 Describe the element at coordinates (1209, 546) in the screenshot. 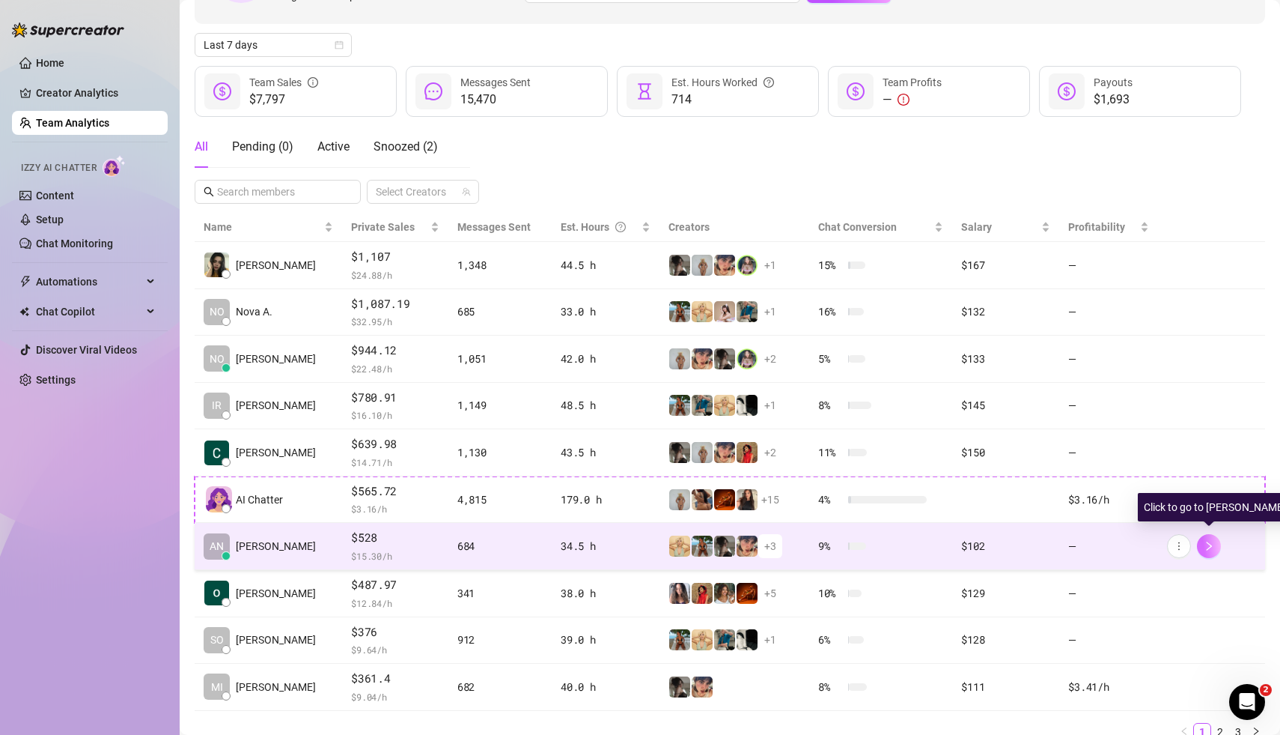

I see `span: right` at that location.